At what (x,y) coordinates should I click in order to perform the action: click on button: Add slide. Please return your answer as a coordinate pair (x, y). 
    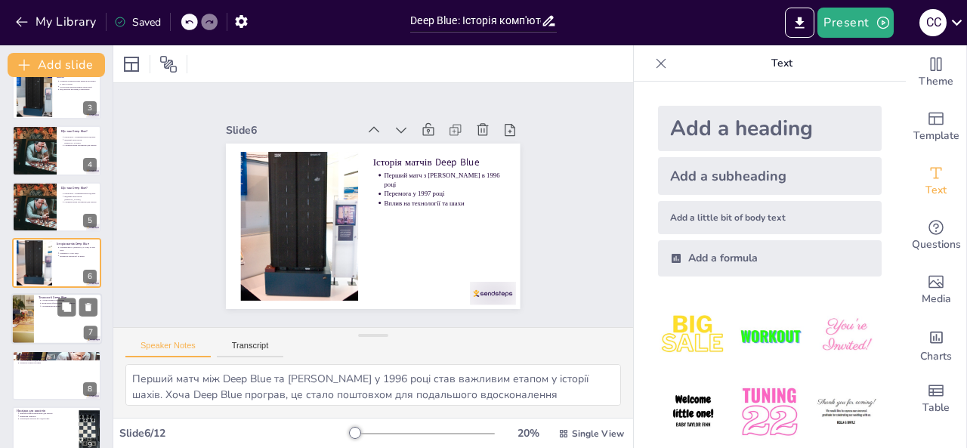
    Looking at the image, I should click on (56, 65).